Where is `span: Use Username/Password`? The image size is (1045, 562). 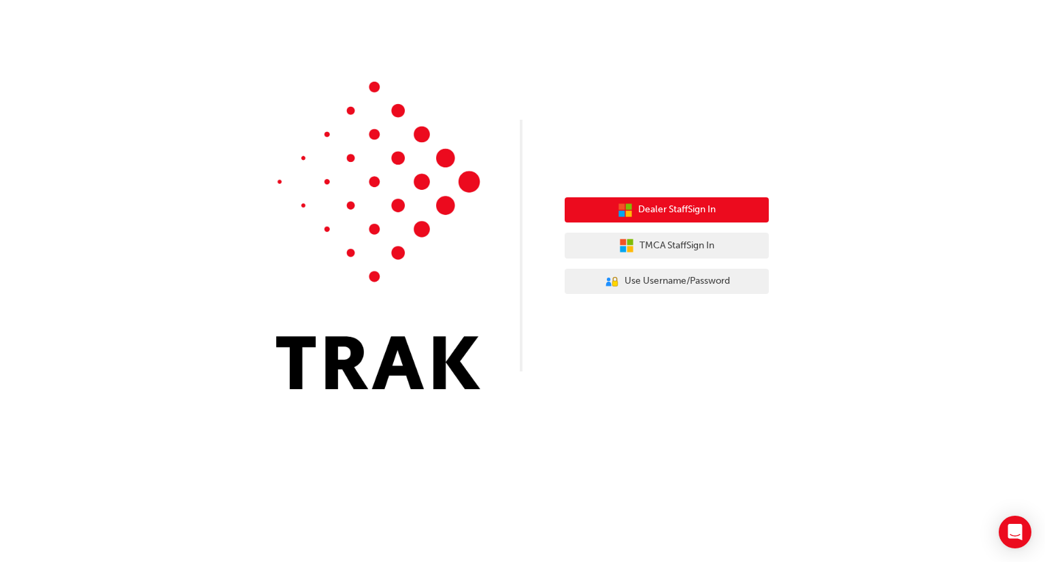
span: Use Username/Password is located at coordinates (677, 281).